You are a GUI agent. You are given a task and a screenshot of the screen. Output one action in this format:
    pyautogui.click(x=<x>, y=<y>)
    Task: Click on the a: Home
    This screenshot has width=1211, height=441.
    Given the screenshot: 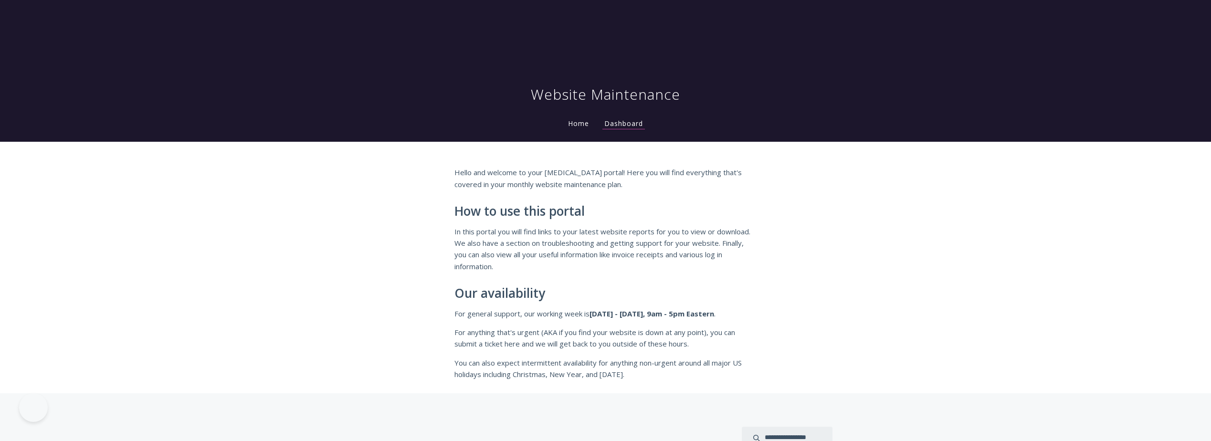 What is the action you would take?
    pyautogui.click(x=578, y=123)
    